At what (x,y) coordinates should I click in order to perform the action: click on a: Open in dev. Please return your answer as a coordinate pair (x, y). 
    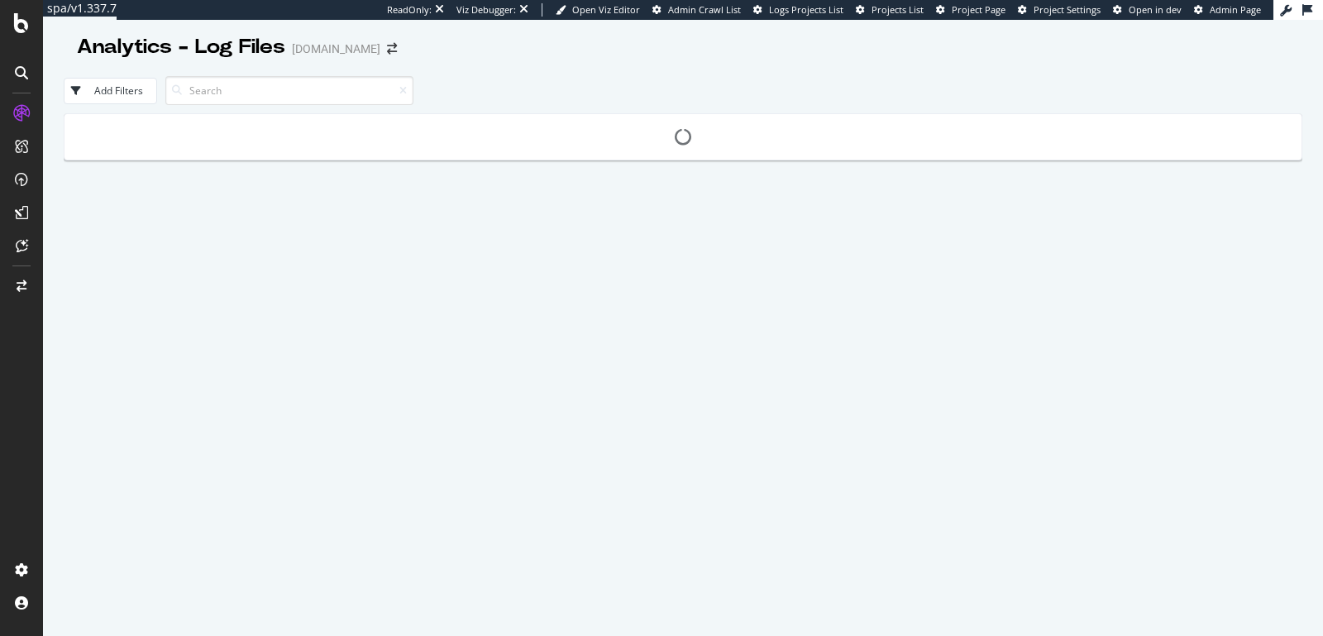
    Looking at the image, I should click on (1147, 10).